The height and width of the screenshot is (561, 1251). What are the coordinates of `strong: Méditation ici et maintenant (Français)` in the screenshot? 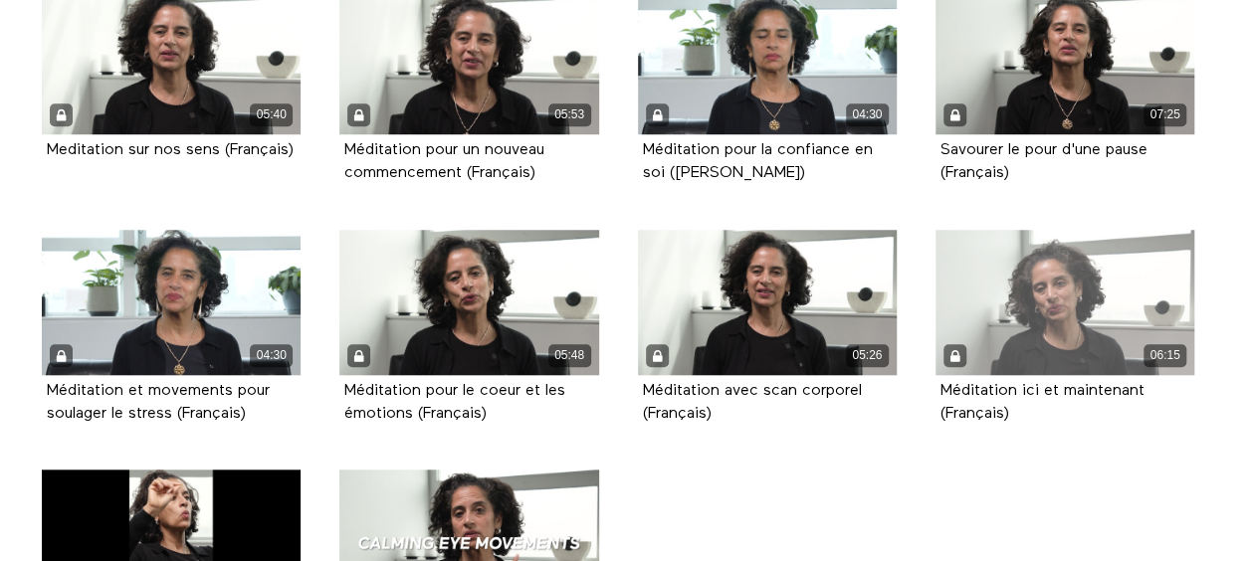 It's located at (1042, 402).